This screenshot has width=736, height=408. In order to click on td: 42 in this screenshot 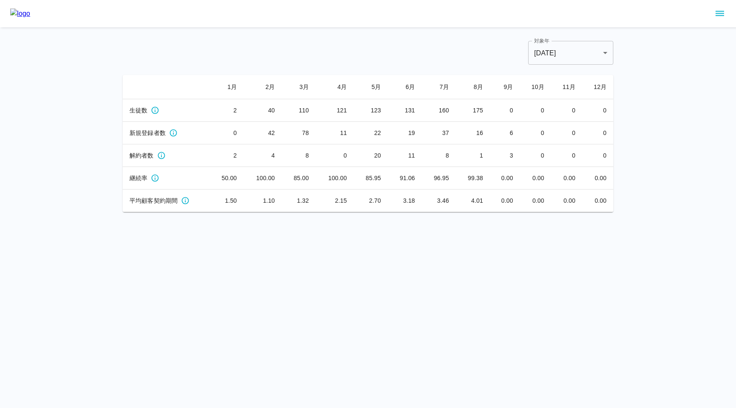, I will do `click(262, 133)`.